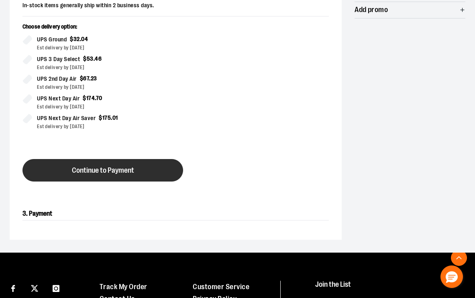  Describe the element at coordinates (96, 29) in the screenshot. I see `p: Choose delivery option:` at that location.